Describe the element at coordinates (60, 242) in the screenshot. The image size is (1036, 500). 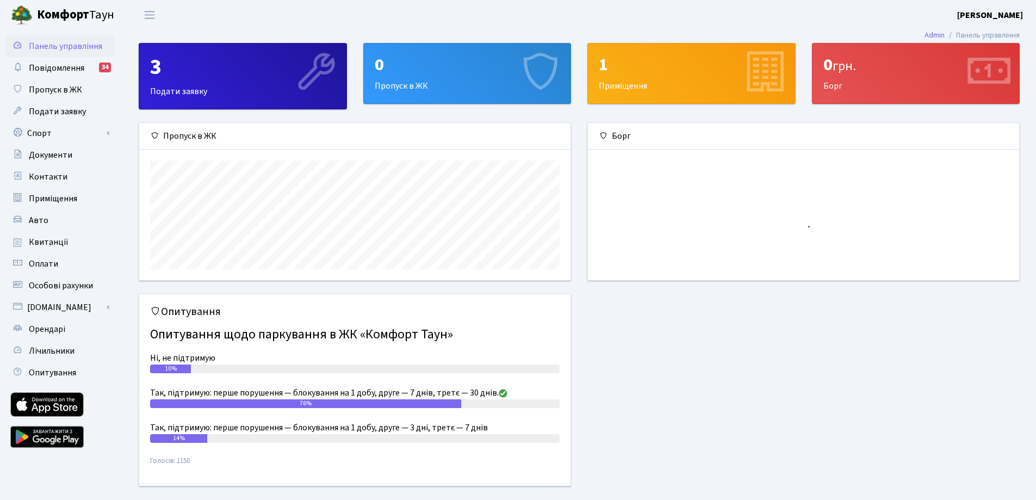
I see `a: Квитанції` at that location.